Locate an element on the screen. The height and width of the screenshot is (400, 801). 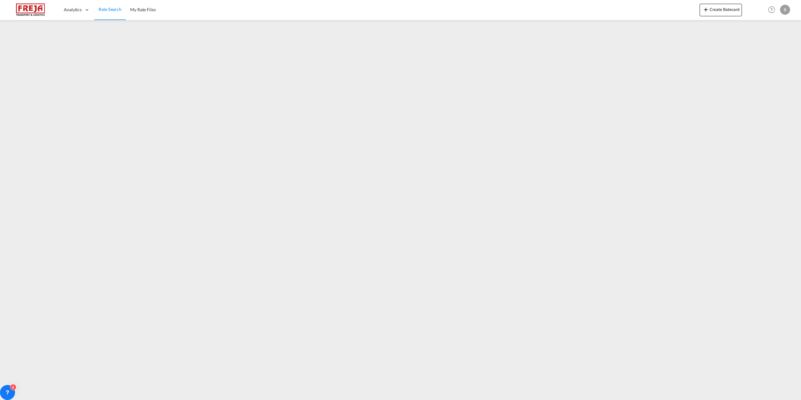
button: icon-plus 400-fgCreate Ratecard is located at coordinates (721, 10).